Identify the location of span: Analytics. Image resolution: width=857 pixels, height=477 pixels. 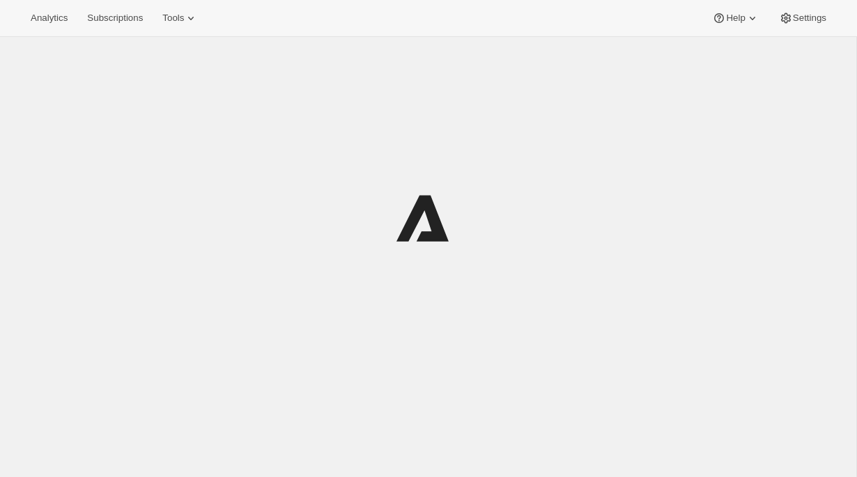
(49, 18).